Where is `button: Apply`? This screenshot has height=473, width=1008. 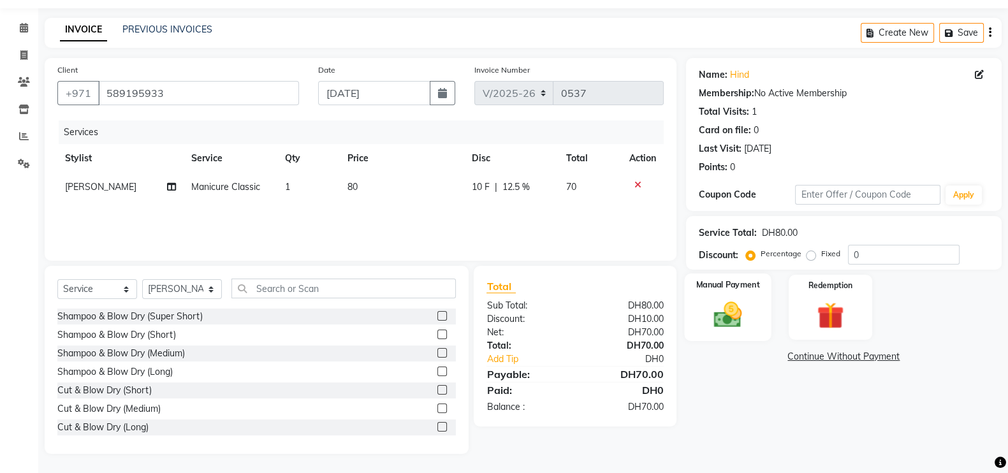 button: Apply is located at coordinates (964, 195).